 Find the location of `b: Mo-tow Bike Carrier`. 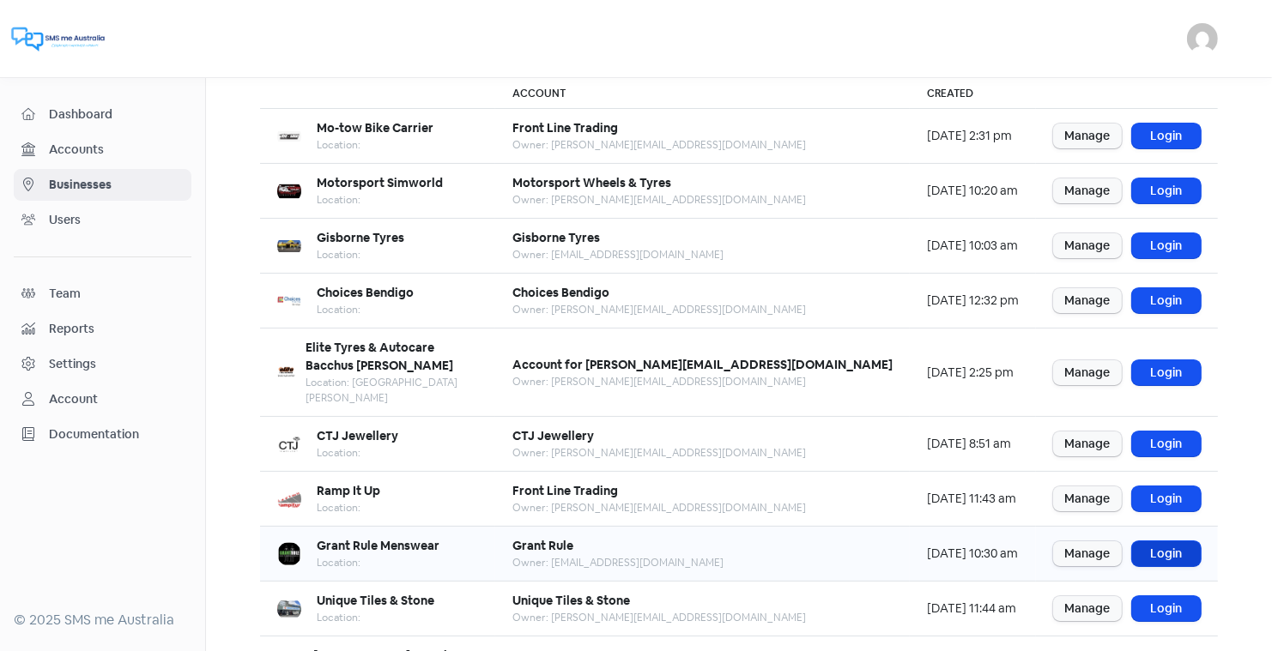

b: Mo-tow Bike Carrier is located at coordinates (375, 128).